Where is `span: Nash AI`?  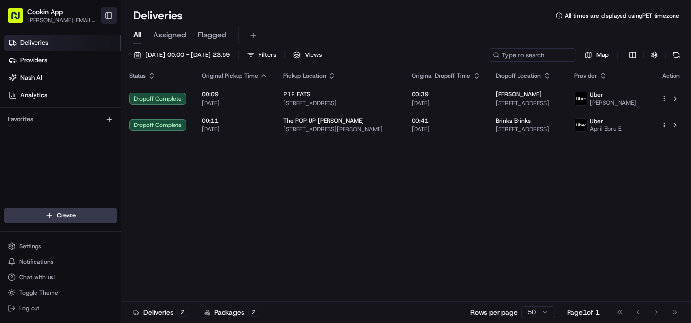
span: Nash AI is located at coordinates (31, 78).